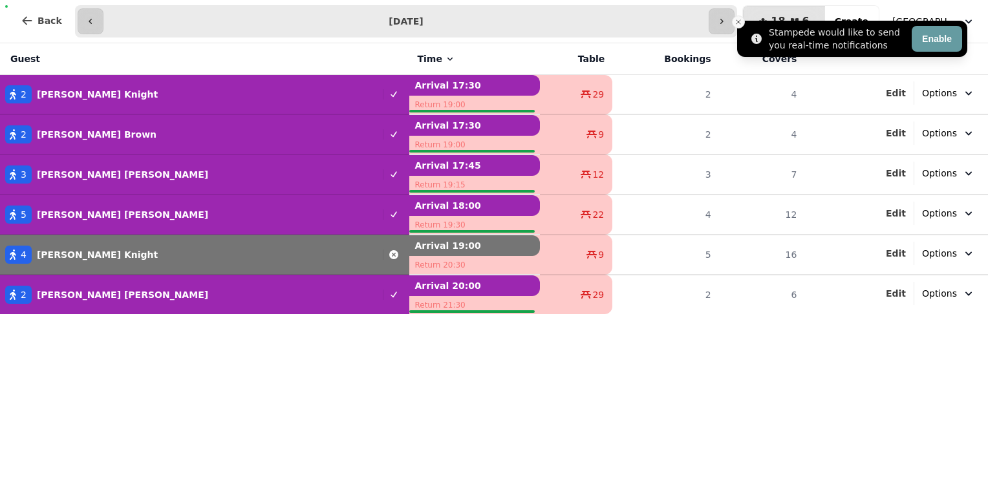  Describe the element at coordinates (762, 215) in the screenshot. I see `td: 12` at that location.